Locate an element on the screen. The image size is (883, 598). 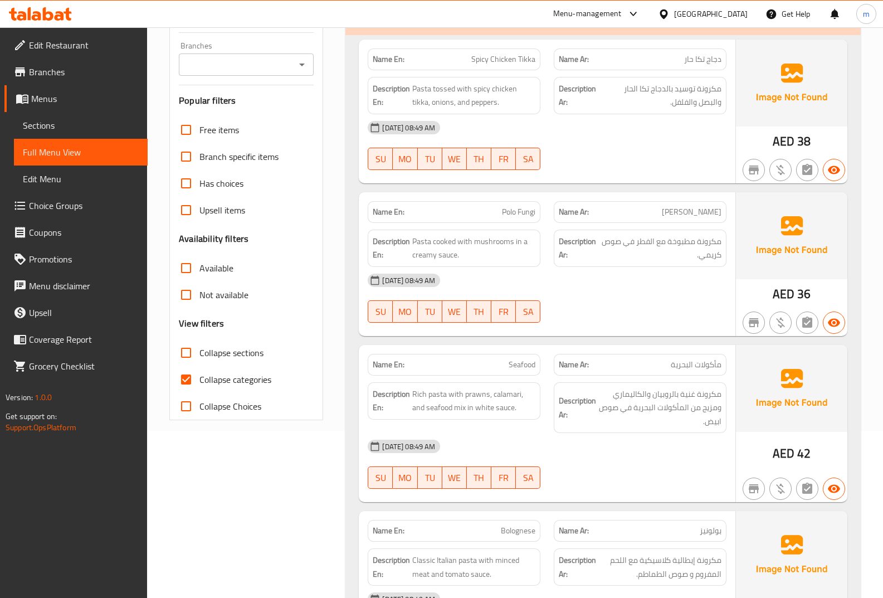
span: Classic Italian pasta with minced meat and tomato sauce. is located at coordinates (473, 566).